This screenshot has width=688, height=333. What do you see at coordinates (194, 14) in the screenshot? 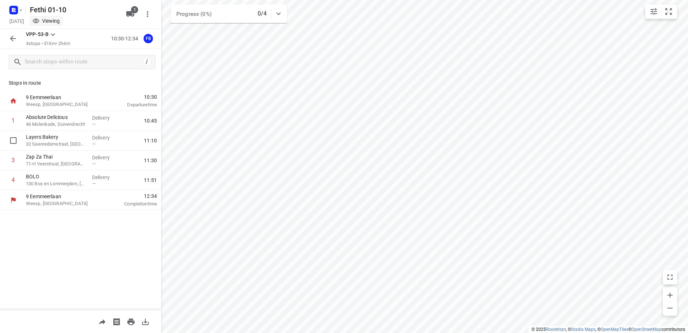
I see `span: Progress (0%)` at bounding box center [194, 14].